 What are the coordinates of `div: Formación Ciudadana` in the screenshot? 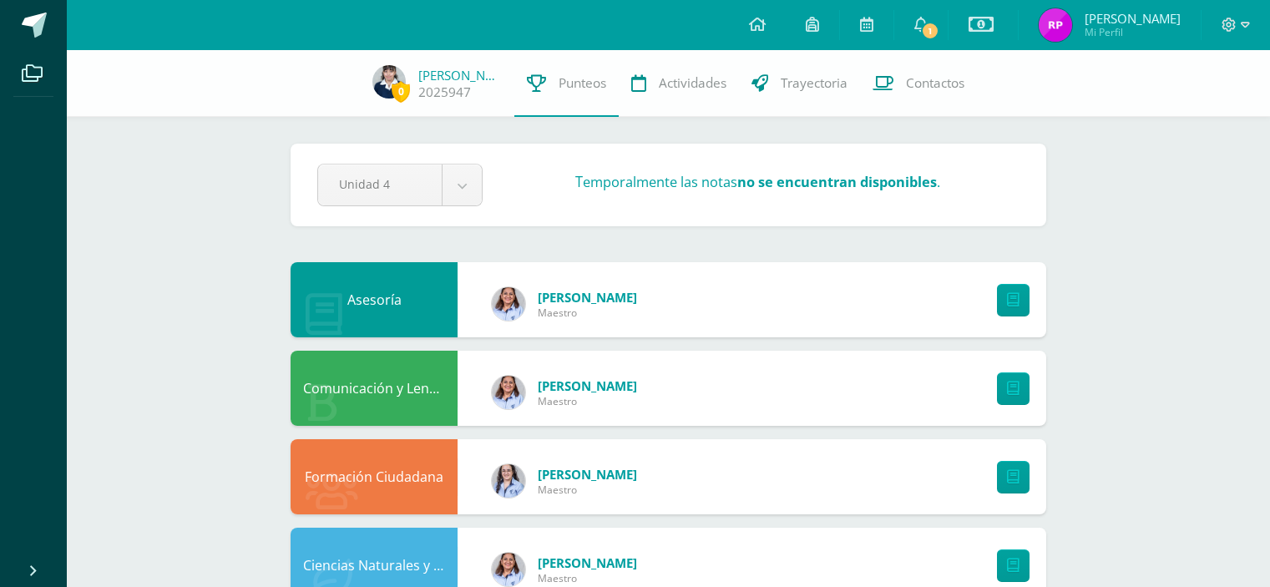 It's located at (374, 477).